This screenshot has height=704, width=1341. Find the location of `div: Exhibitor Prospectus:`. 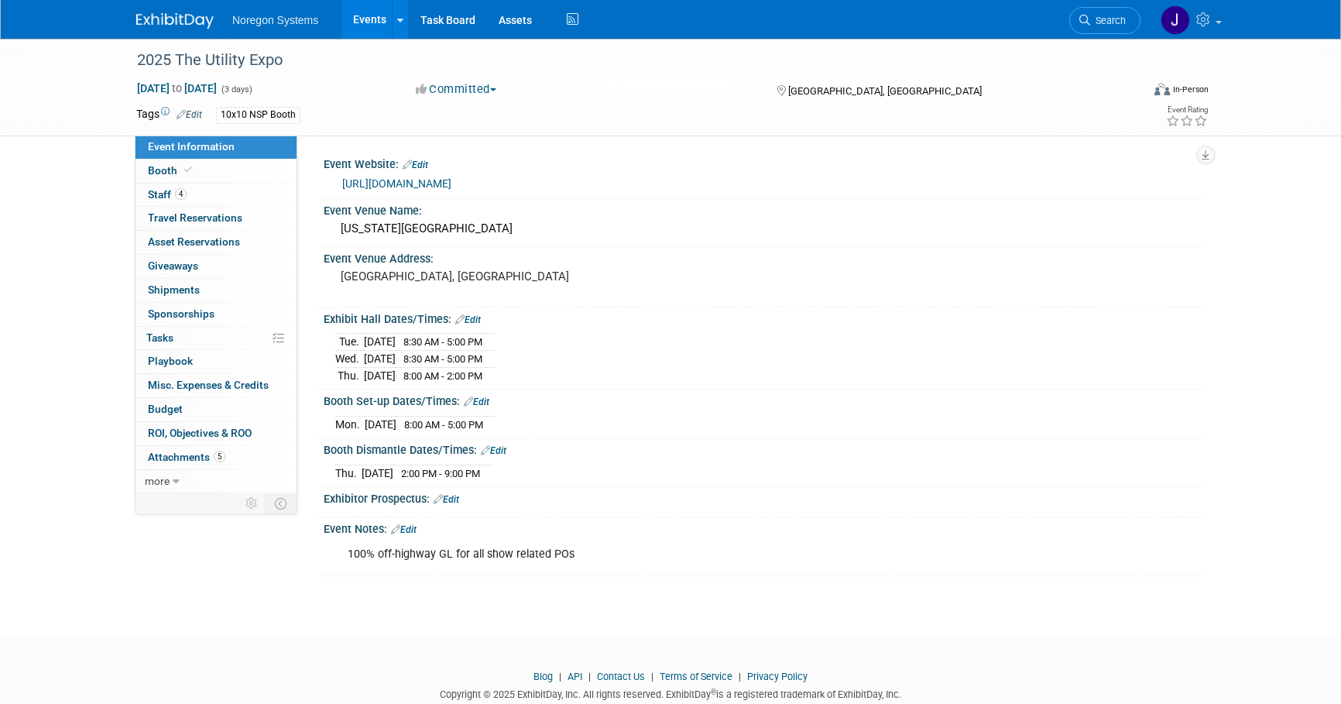

div: Exhibitor Prospectus: is located at coordinates (764, 497).